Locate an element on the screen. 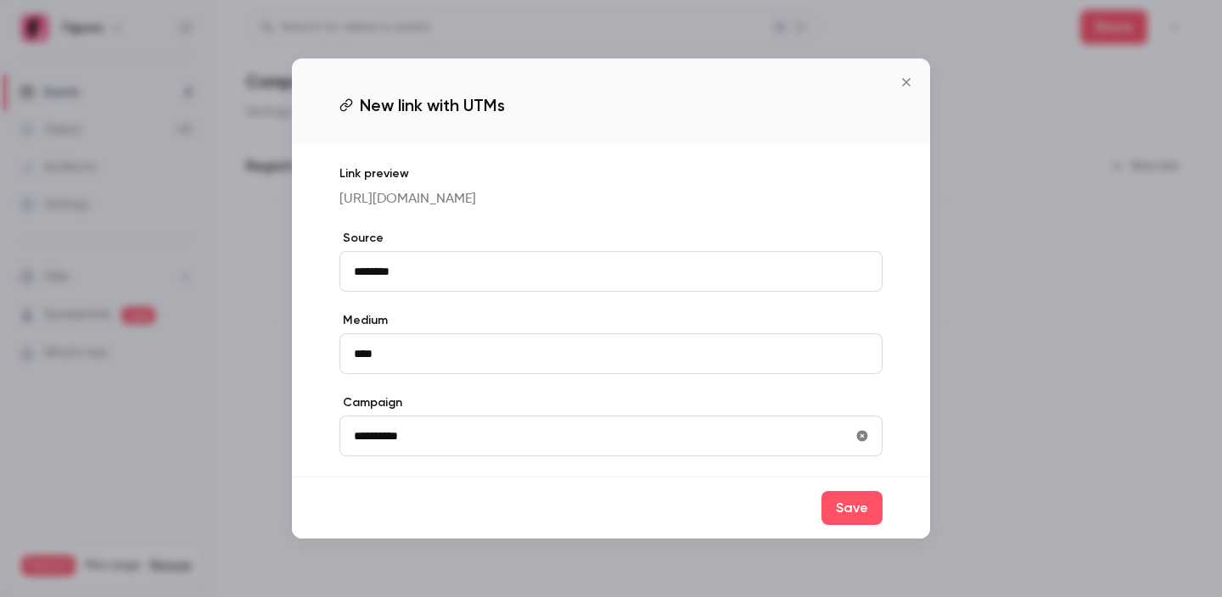 The height and width of the screenshot is (597, 1222). label: Medium is located at coordinates (611, 321).